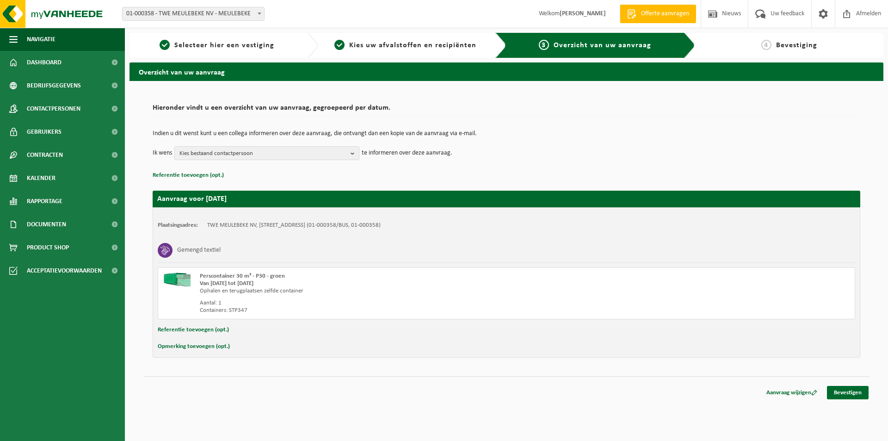 Image resolution: width=888 pixels, height=441 pixels. Describe the element at coordinates (224, 45) in the screenshot. I see `span: Selecteer hier een vestiging` at that location.